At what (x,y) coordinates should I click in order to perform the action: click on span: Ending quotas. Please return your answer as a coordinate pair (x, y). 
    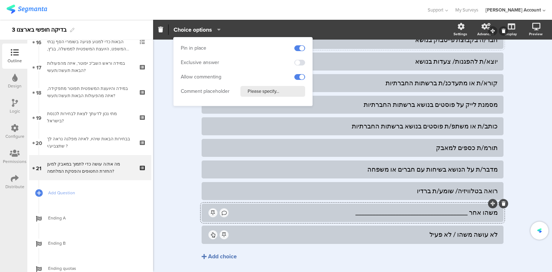
    Looking at the image, I should click on (94, 268).